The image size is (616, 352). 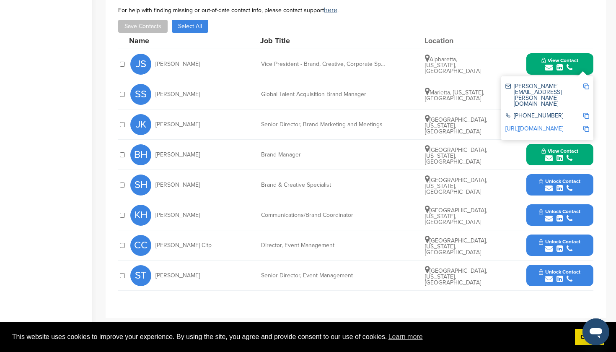 What do you see at coordinates (323, 41) in the screenshot?
I see `div: Job Title` at bounding box center [323, 41].